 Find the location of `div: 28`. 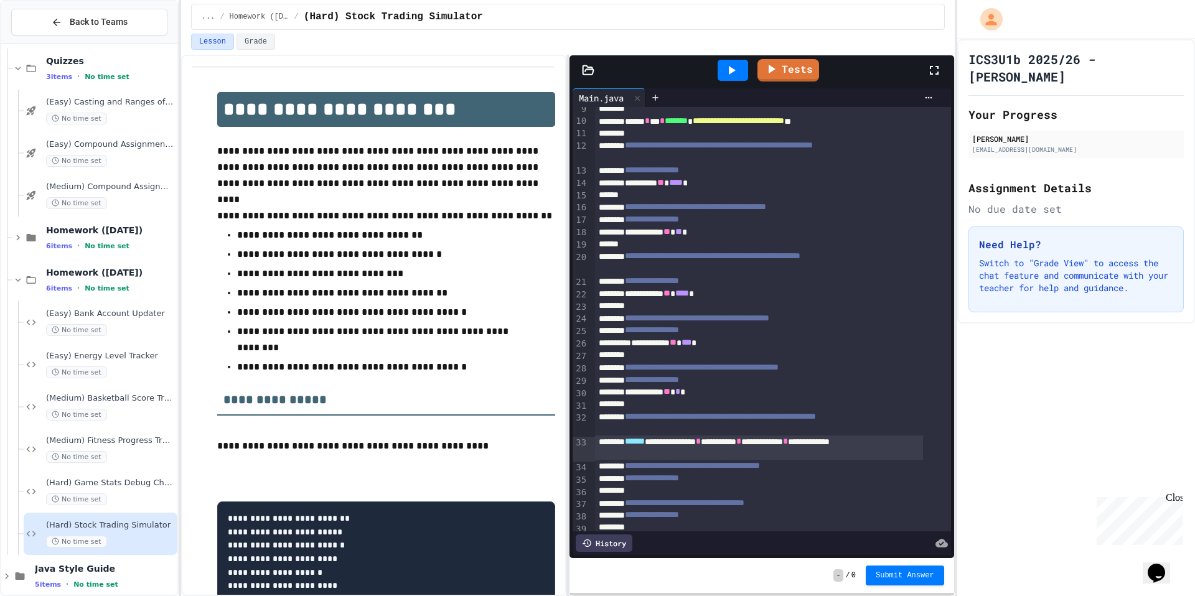

div: 28 is located at coordinates (580, 369).